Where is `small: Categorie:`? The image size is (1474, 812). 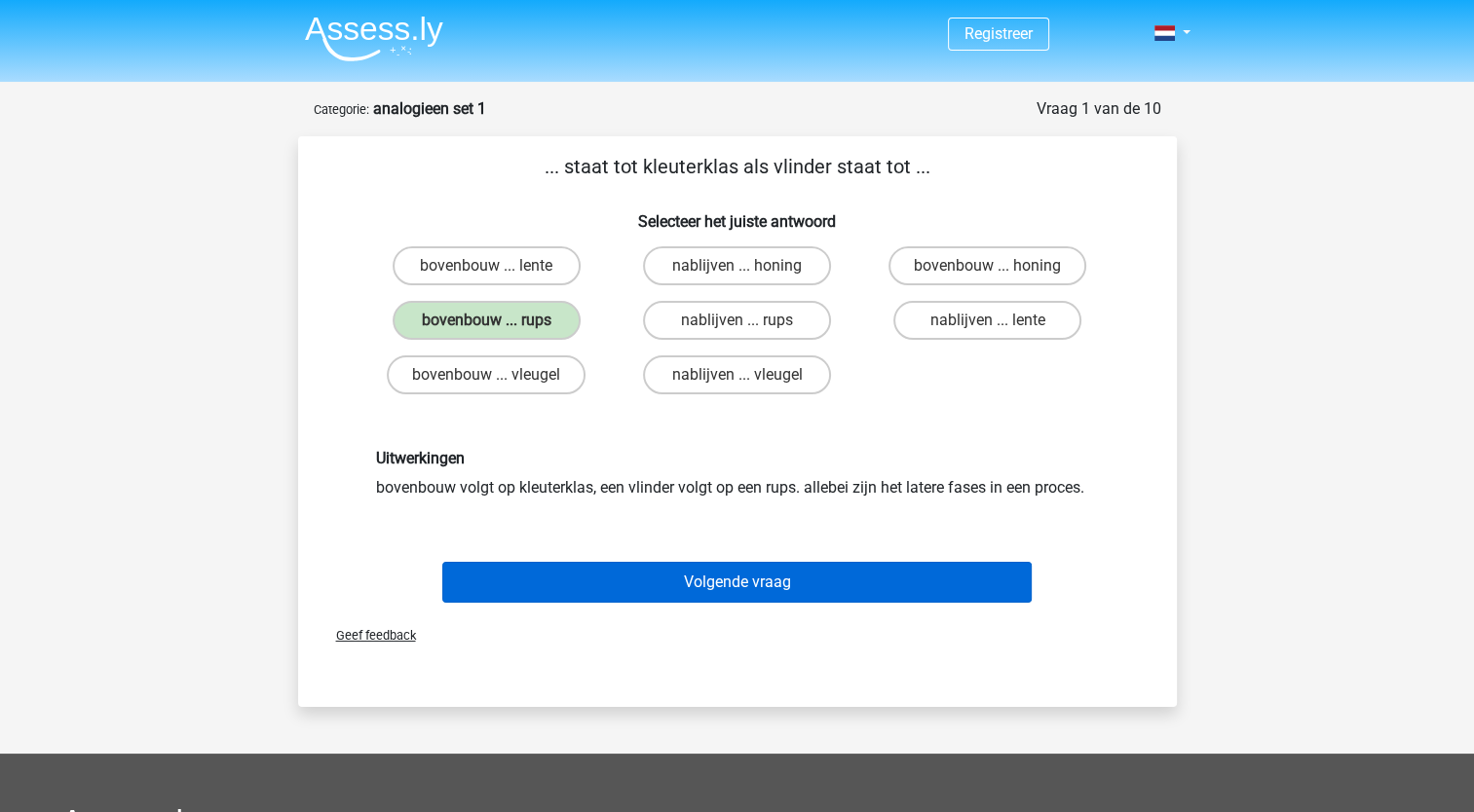 small: Categorie: is located at coordinates (341, 109).